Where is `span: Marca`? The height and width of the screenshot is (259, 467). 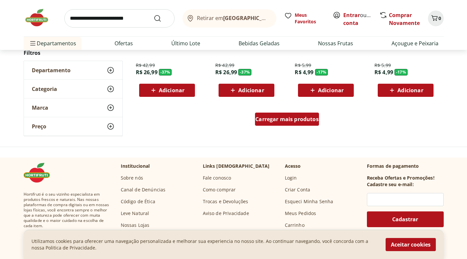 span: Marca is located at coordinates (40, 108).